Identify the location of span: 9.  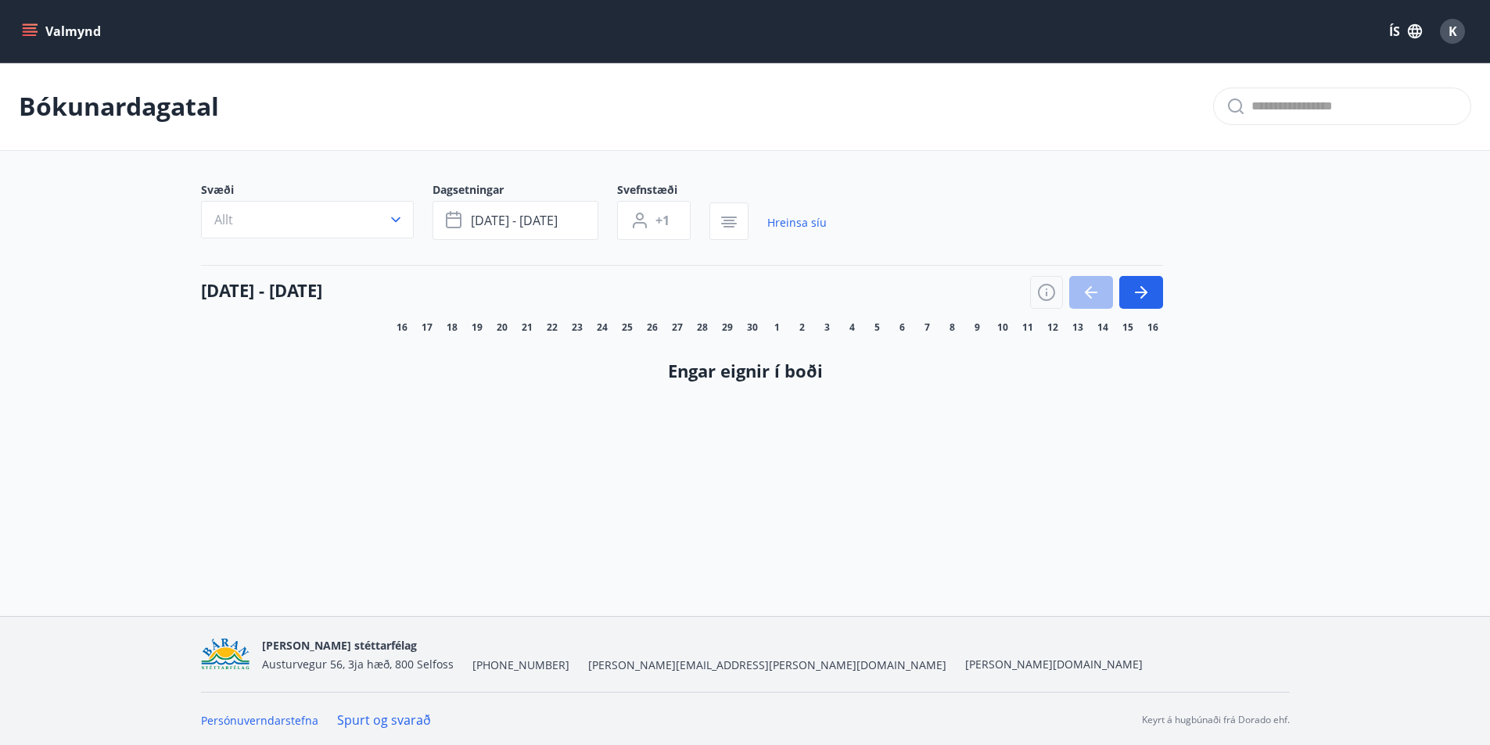
(977, 328).